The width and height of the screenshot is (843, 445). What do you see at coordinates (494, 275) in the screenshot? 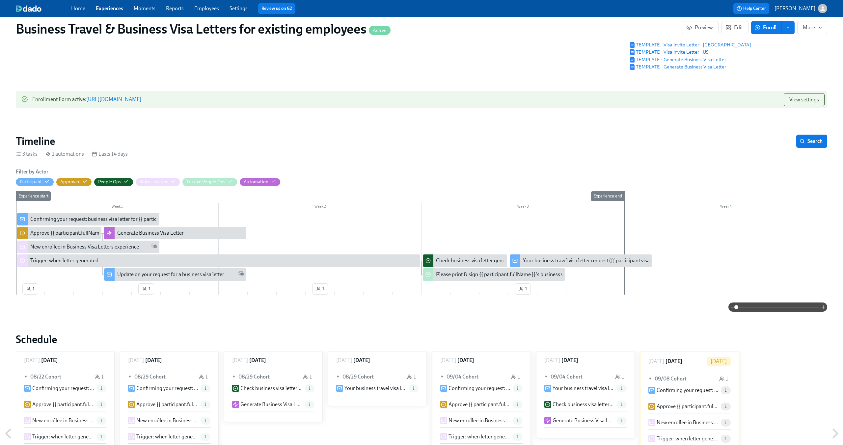
I see `div: Please print & sign {{ participant.fullName }}'s business visa letter ({{ participant.visaLetterD...` at bounding box center [494, 275].